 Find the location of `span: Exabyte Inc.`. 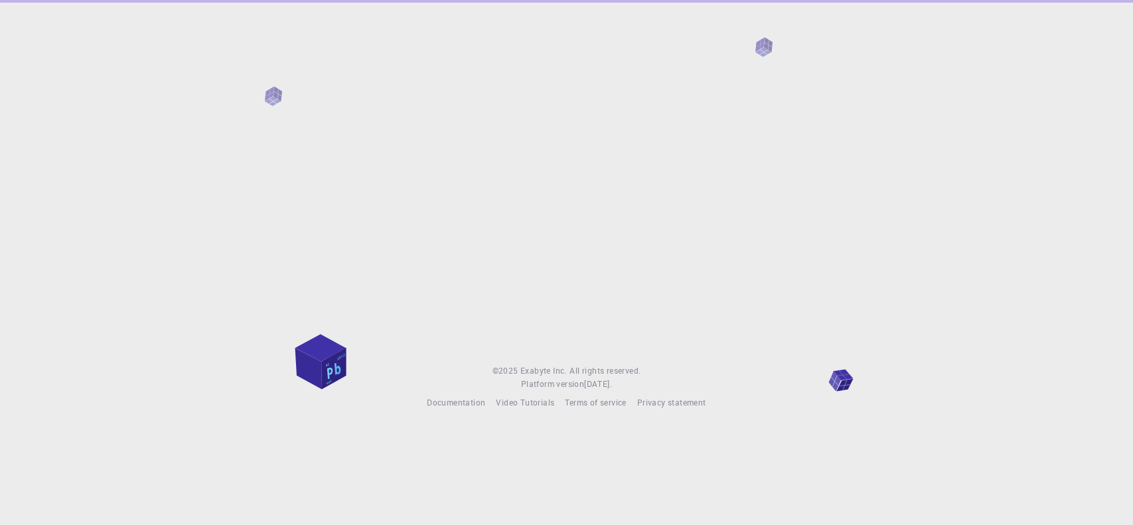

span: Exabyte Inc. is located at coordinates (544, 370).